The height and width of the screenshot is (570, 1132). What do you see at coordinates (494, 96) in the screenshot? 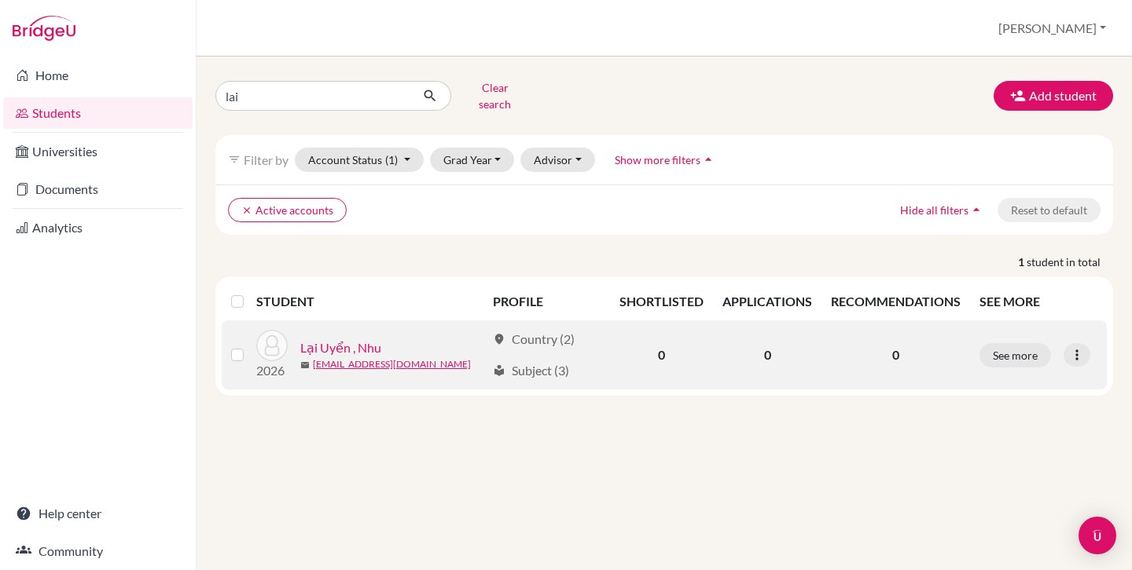
I see `button: Clear search` at bounding box center [494, 96].